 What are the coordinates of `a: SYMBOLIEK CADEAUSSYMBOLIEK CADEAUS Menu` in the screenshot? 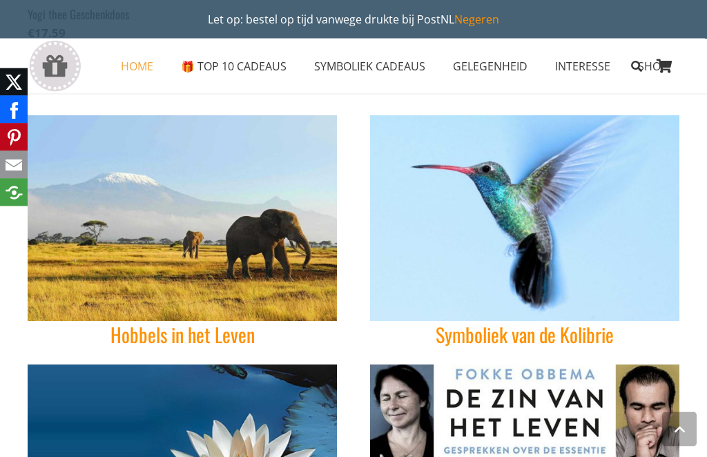 It's located at (369, 66).